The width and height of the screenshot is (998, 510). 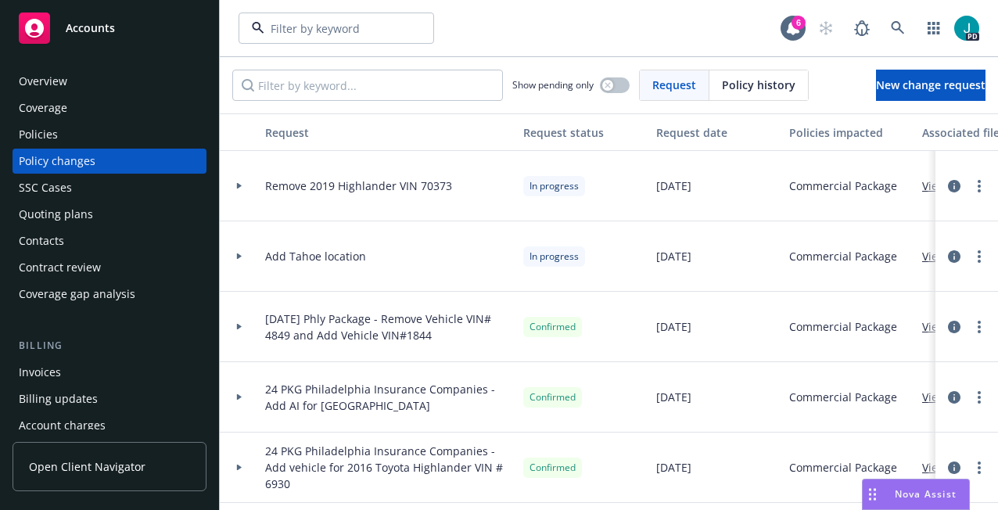 What do you see at coordinates (109, 108) in the screenshot?
I see `a: Coverage` at bounding box center [109, 108].